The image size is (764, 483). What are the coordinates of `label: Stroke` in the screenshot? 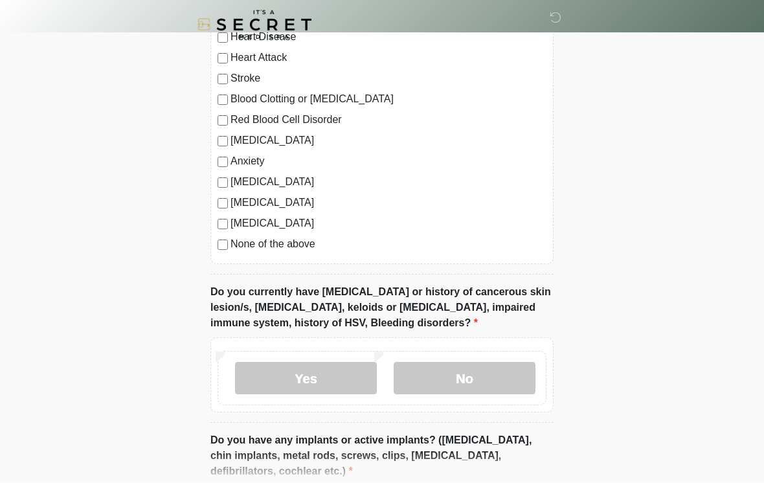 It's located at (388, 78).